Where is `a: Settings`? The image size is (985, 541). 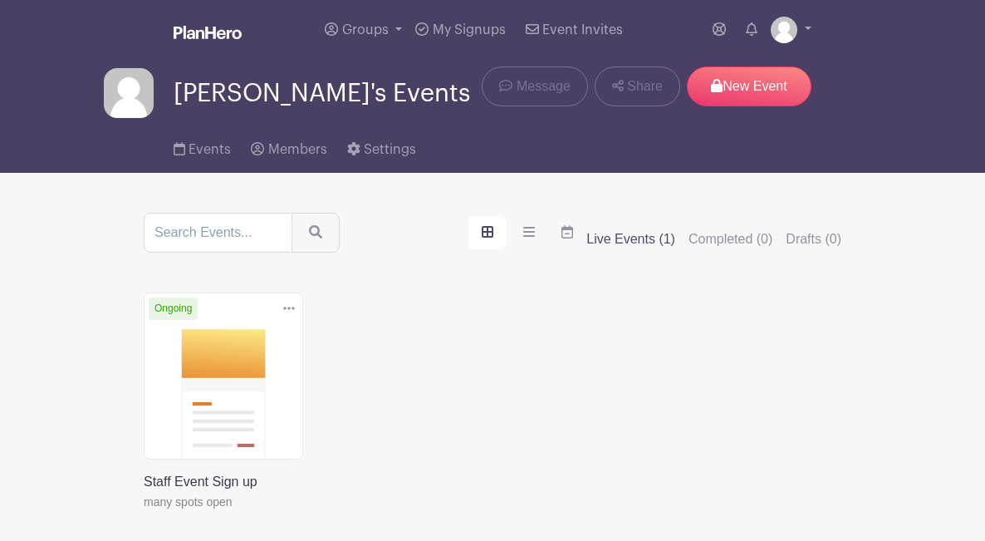
a: Settings is located at coordinates (381, 146).